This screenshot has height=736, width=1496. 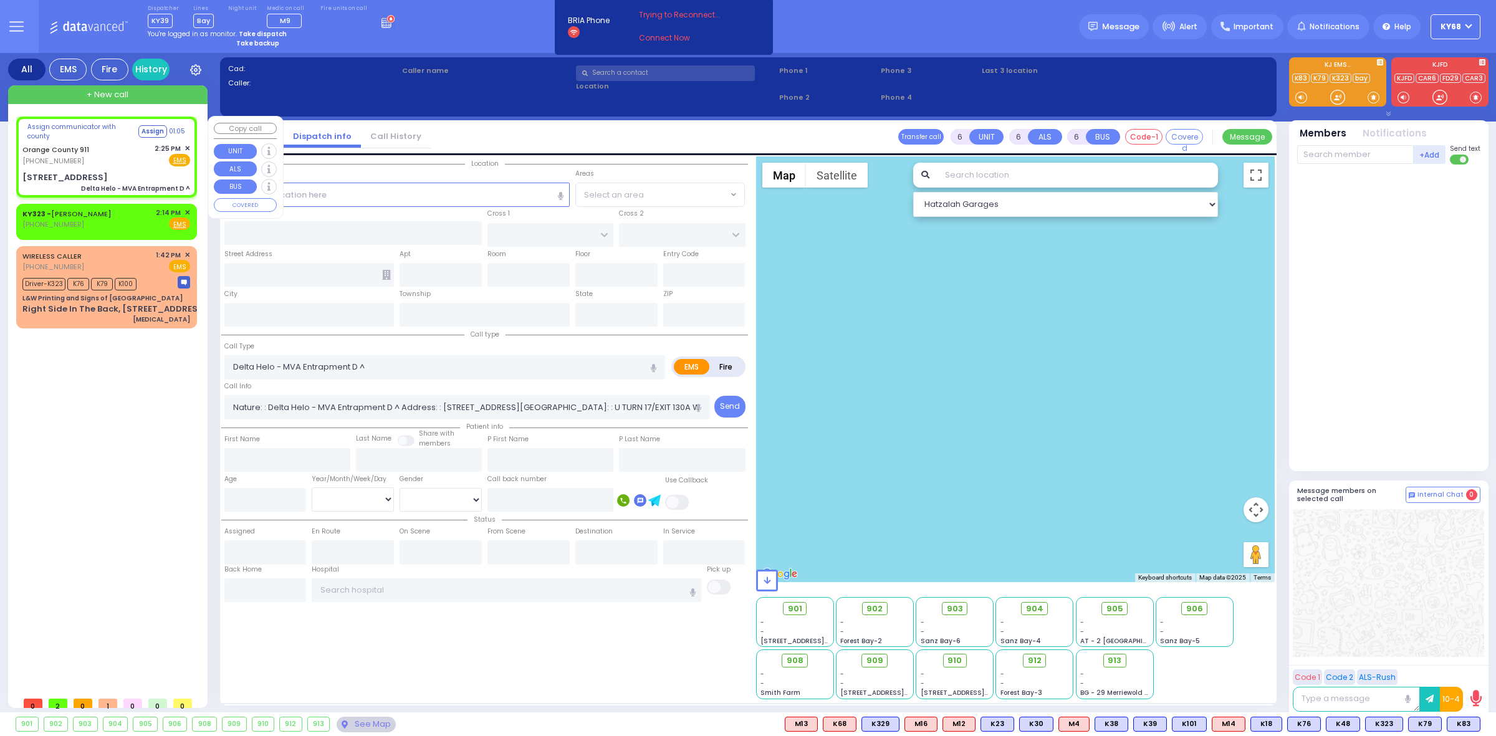 What do you see at coordinates (1338, 66) in the screenshot?
I see `label: KJ EMS...` at bounding box center [1338, 66].